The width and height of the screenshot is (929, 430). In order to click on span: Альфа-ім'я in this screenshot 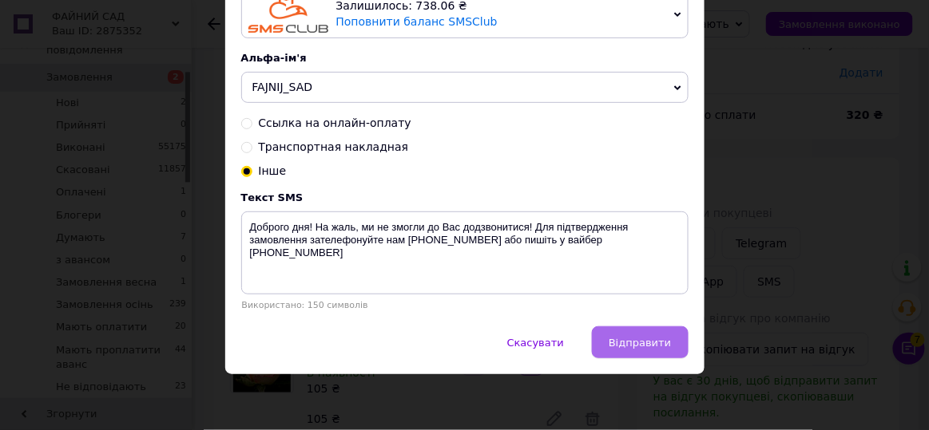, I will do `click(274, 57)`.